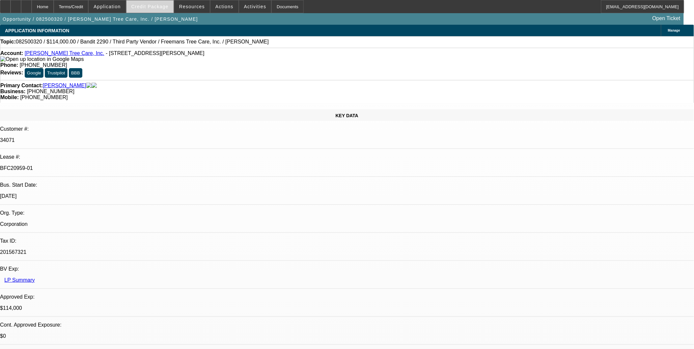  Describe the element at coordinates (255, 7) in the screenshot. I see `button: Activities` at that location.